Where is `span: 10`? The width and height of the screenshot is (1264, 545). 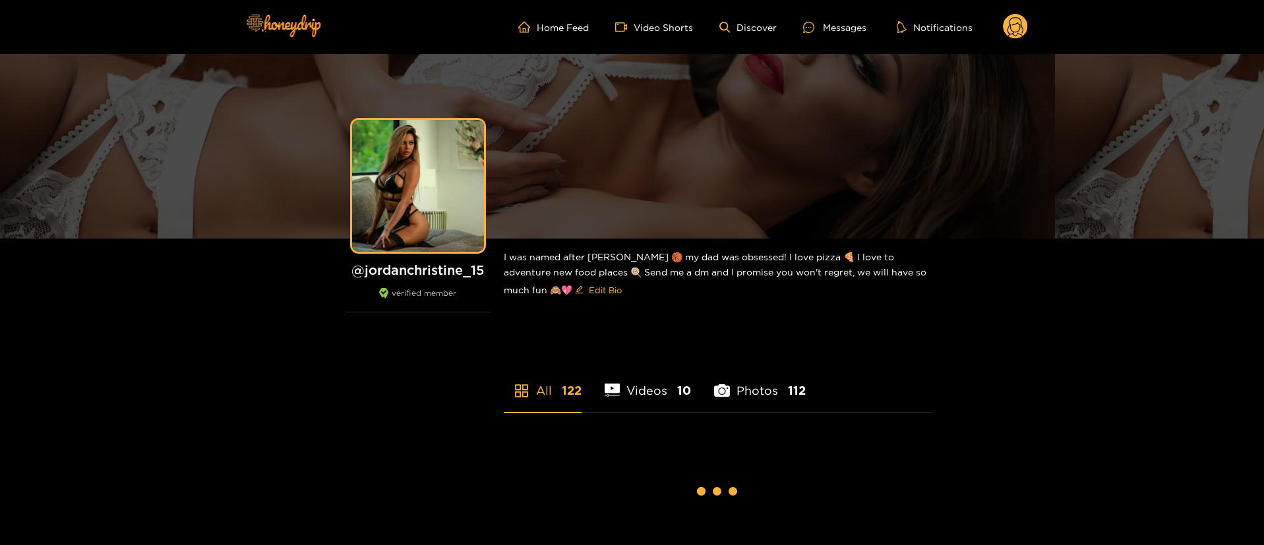 span: 10 is located at coordinates (684, 390).